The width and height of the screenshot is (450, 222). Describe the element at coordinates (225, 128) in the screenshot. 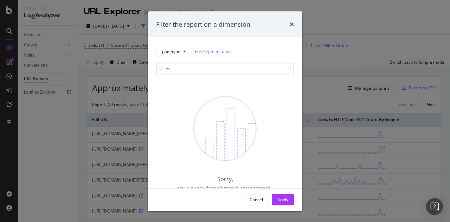

I see `img: Chd7Zq7f.png` at that location.